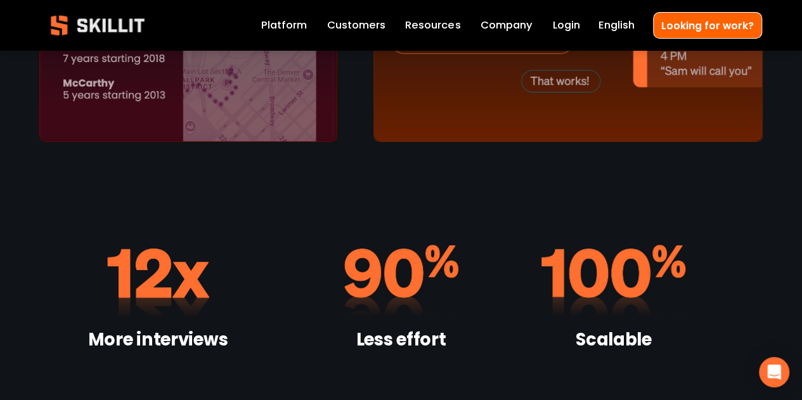 Image resolution: width=802 pixels, height=400 pixels. Describe the element at coordinates (98, 25) in the screenshot. I see `img: Skillit` at that location.